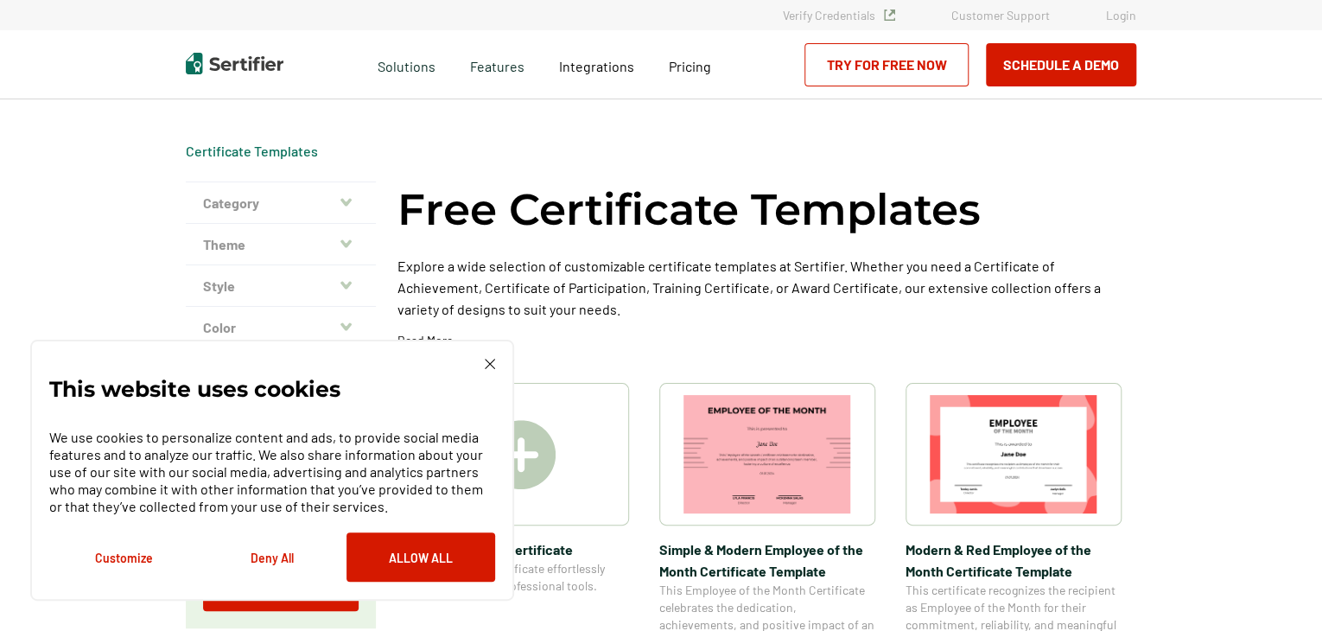  What do you see at coordinates (1121, 15) in the screenshot?
I see `a: Login` at bounding box center [1121, 15].